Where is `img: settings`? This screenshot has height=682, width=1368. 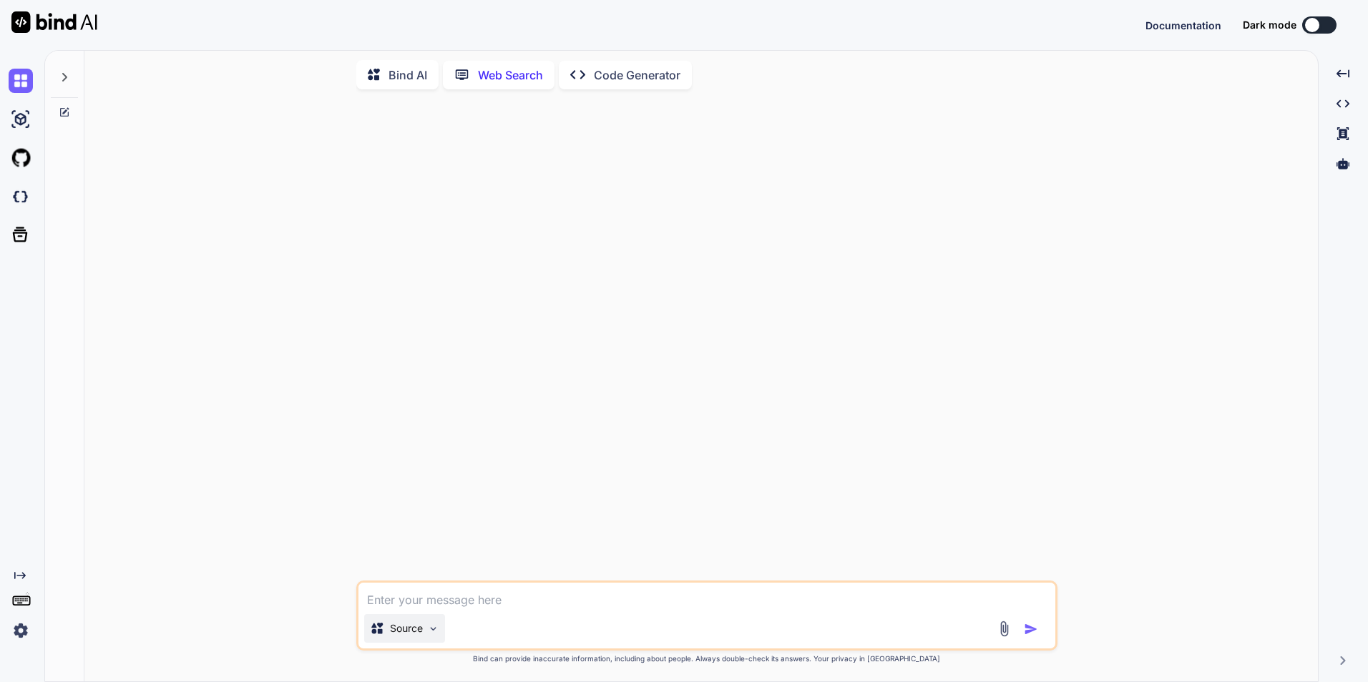 img: settings is located at coordinates (21, 631).